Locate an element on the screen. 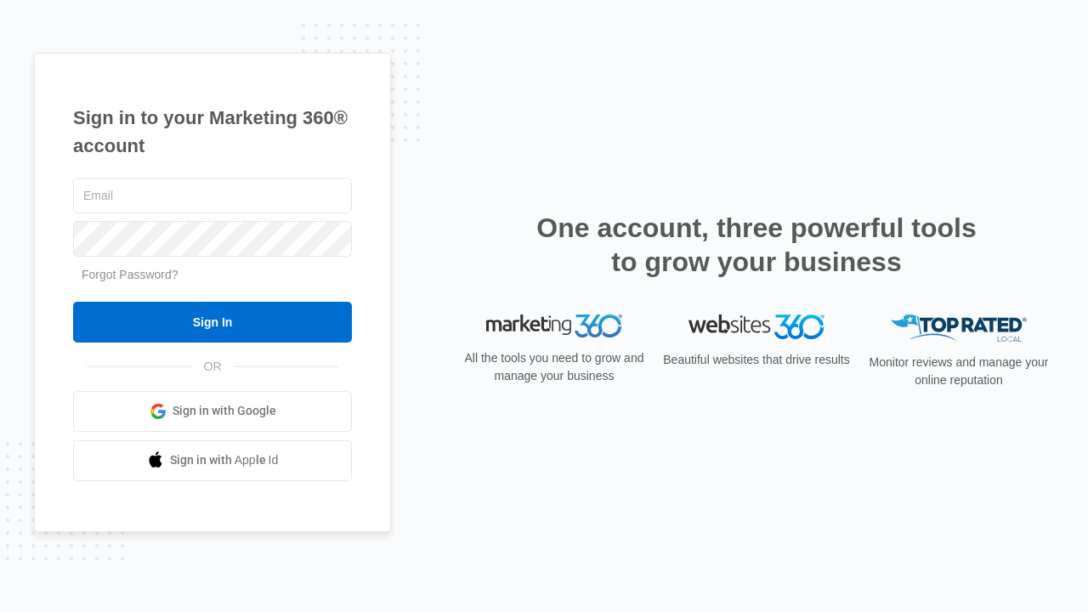 The height and width of the screenshot is (612, 1088). input: Sign In is located at coordinates (212, 322).